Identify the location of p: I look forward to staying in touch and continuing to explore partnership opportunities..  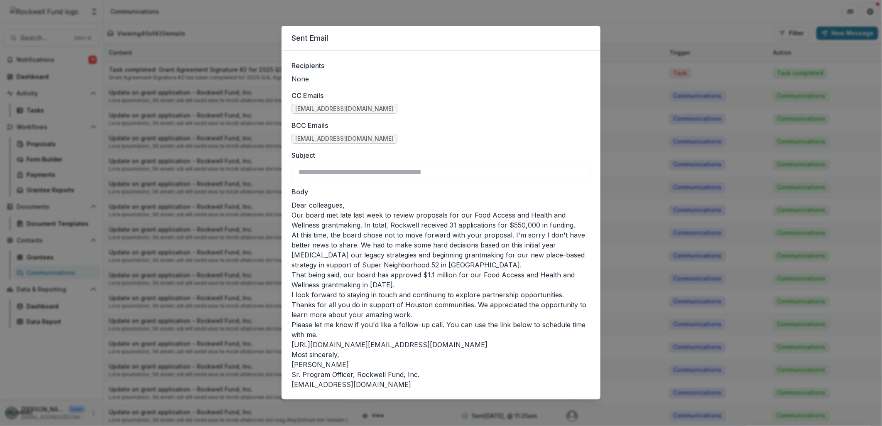
(441, 295).